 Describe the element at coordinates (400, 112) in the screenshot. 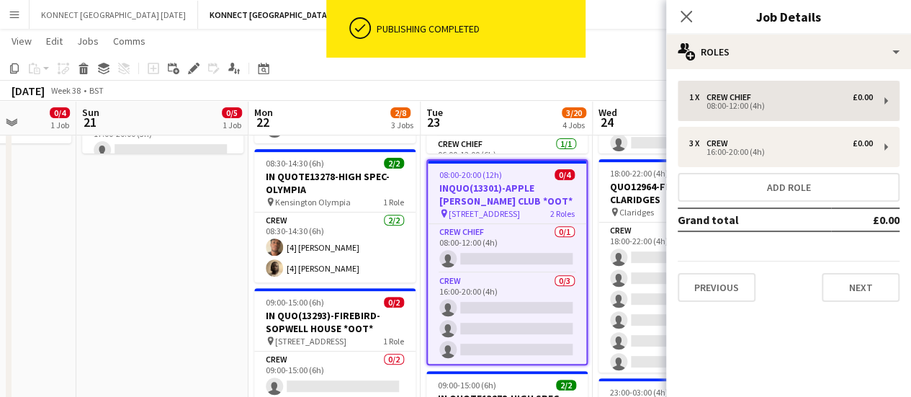

I see `span: 2/8` at that location.